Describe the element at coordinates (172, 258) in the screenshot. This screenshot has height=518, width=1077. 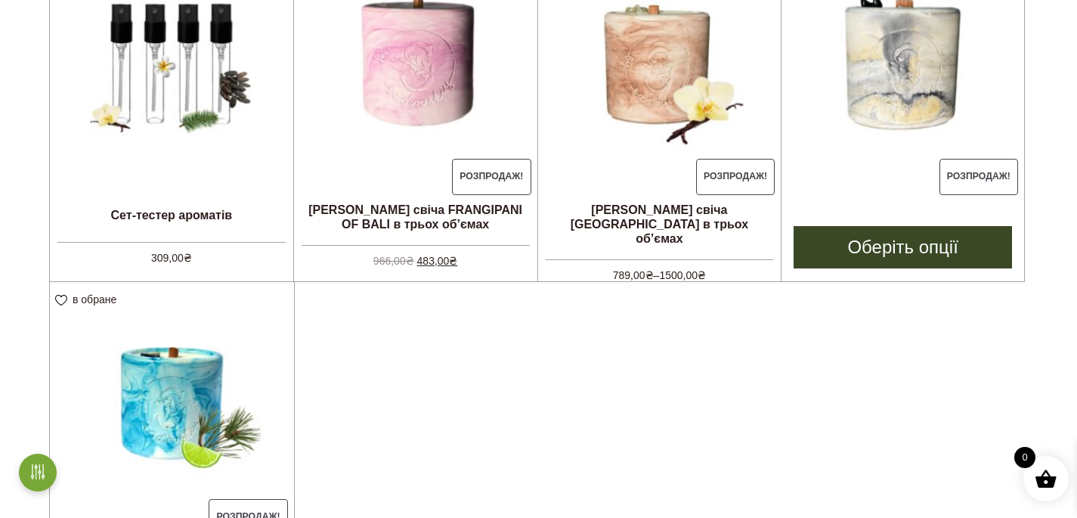
I see `bdi: 309,00` at that location.